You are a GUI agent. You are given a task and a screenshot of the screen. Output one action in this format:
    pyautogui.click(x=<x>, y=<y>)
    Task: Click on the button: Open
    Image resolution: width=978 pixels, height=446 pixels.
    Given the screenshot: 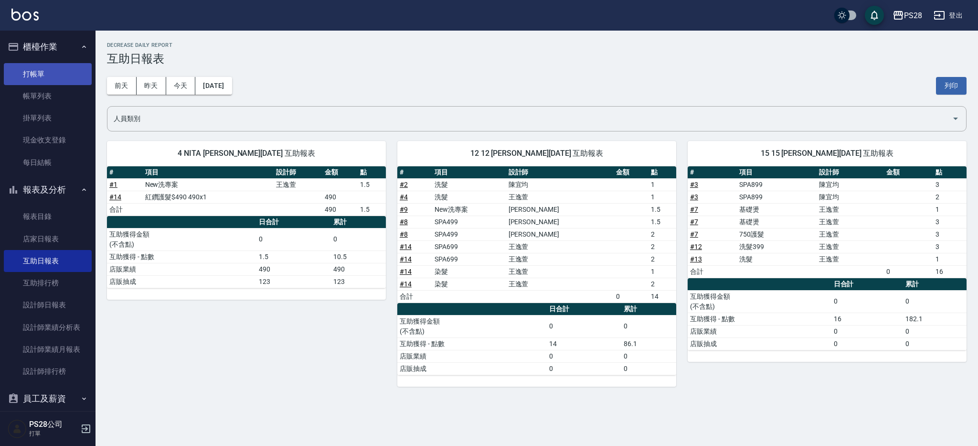 What is the action you would take?
    pyautogui.click(x=956, y=118)
    